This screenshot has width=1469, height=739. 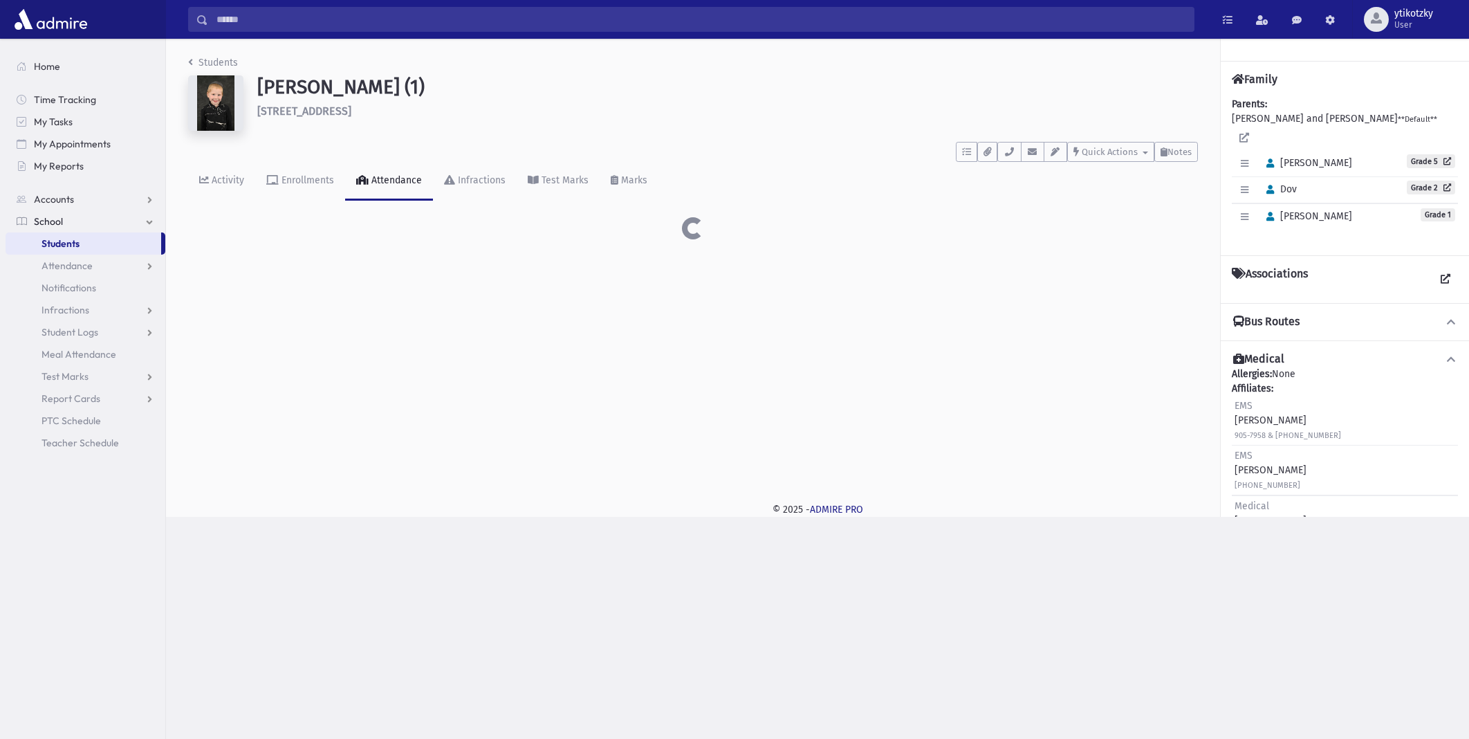 What do you see at coordinates (65, 100) in the screenshot?
I see `span: Time Tracking` at bounding box center [65, 100].